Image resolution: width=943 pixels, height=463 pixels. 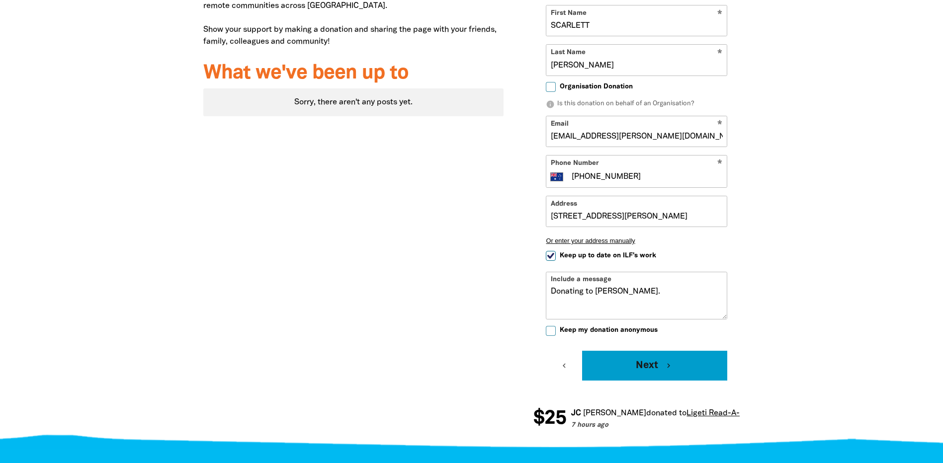 What do you see at coordinates (649, 426) in the screenshot?
I see `p: 7 hours ago` at bounding box center [649, 426].